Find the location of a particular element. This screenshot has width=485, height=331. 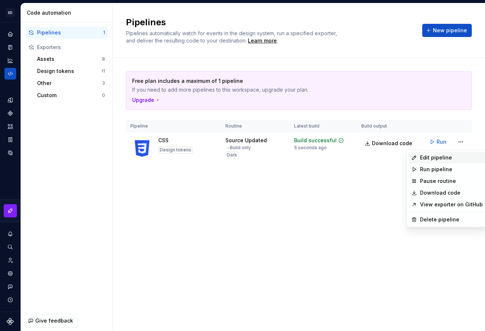

div: Edit pipeline is located at coordinates (451, 158).